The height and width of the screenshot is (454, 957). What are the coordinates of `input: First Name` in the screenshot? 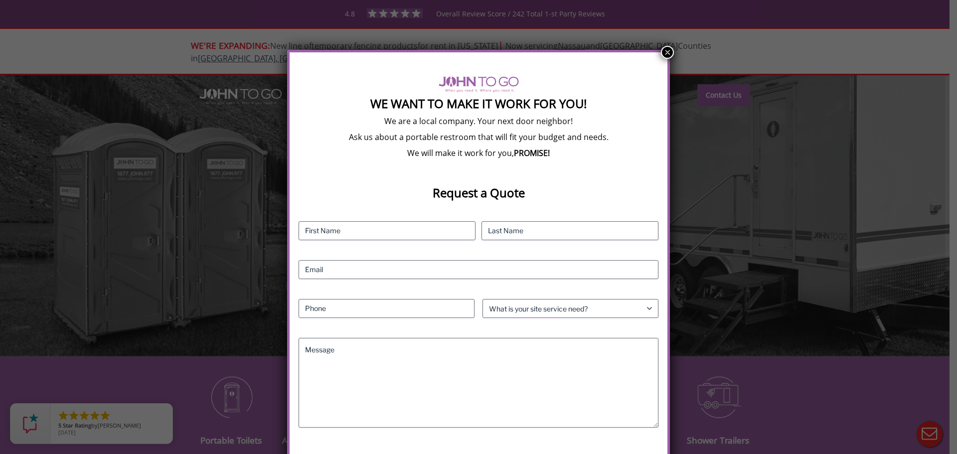 It's located at (387, 231).